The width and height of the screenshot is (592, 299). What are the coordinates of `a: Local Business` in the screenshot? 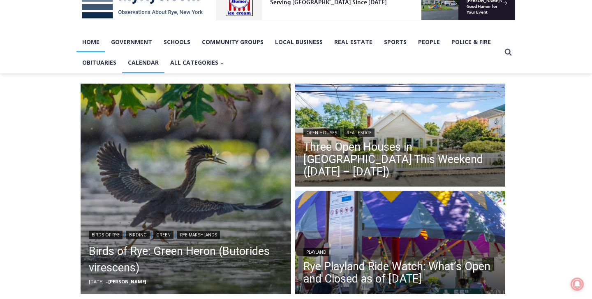 It's located at (299, 42).